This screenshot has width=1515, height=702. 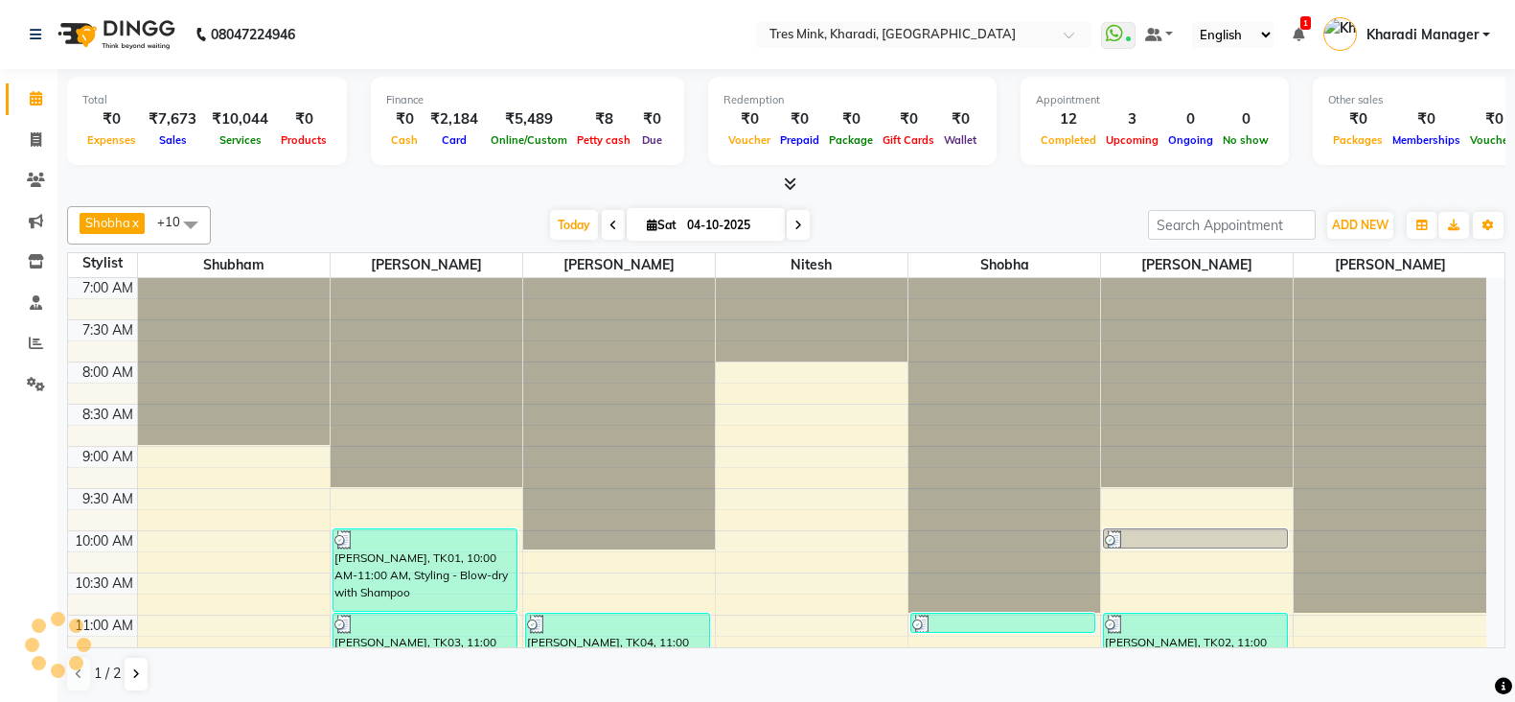 What do you see at coordinates (207, 100) in the screenshot?
I see `div: Total` at bounding box center [207, 100].